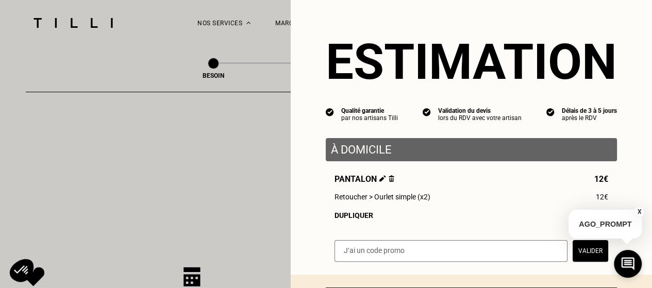 The width and height of the screenshot is (652, 288). Describe the element at coordinates (480, 111) in the screenshot. I see `div: Validation du devis` at that location.